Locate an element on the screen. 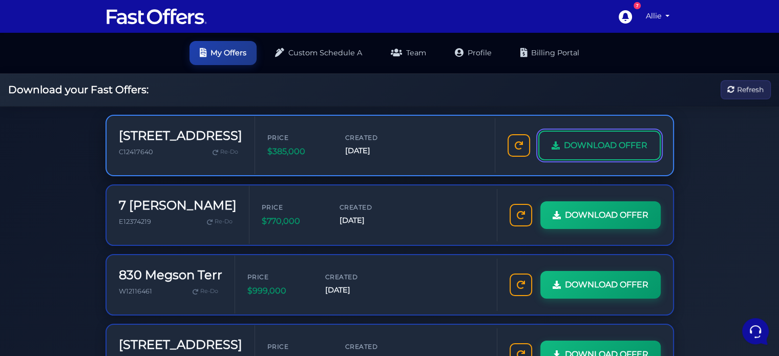 The height and width of the screenshot is (356, 779). a: Team is located at coordinates (408, 53).